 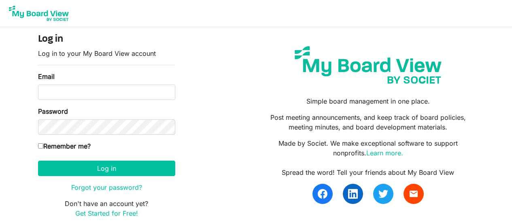 I want to click on p: Made by Societ. We make exceptional software to support nonprofits., so click(x=368, y=148).